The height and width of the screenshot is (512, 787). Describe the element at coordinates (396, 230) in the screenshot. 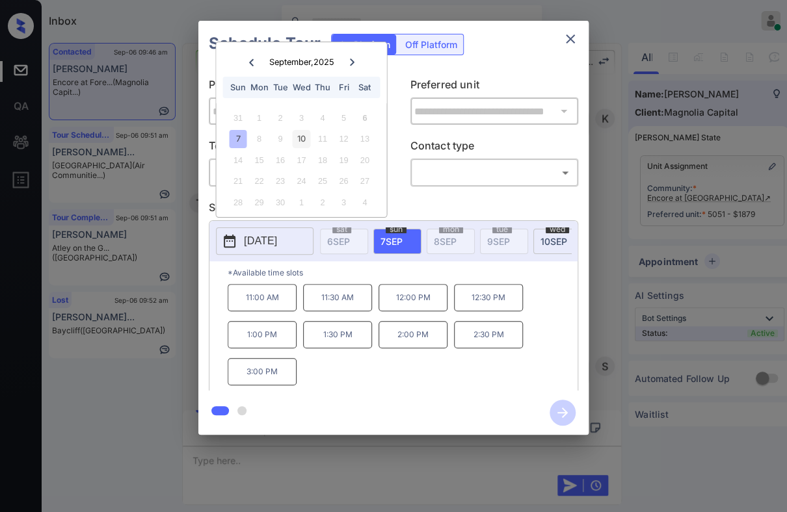

I see `span: sun` at that location.